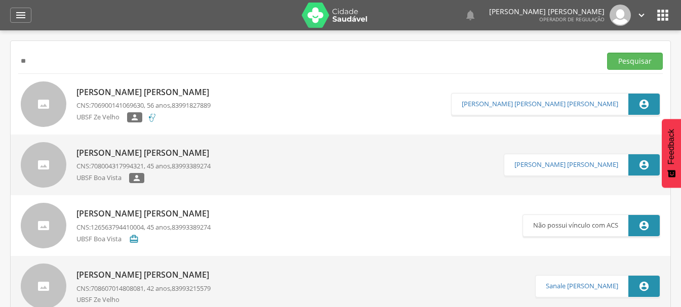  Describe the element at coordinates (575, 226) in the screenshot. I see `p: Não possui vínculo com ACS` at that location.